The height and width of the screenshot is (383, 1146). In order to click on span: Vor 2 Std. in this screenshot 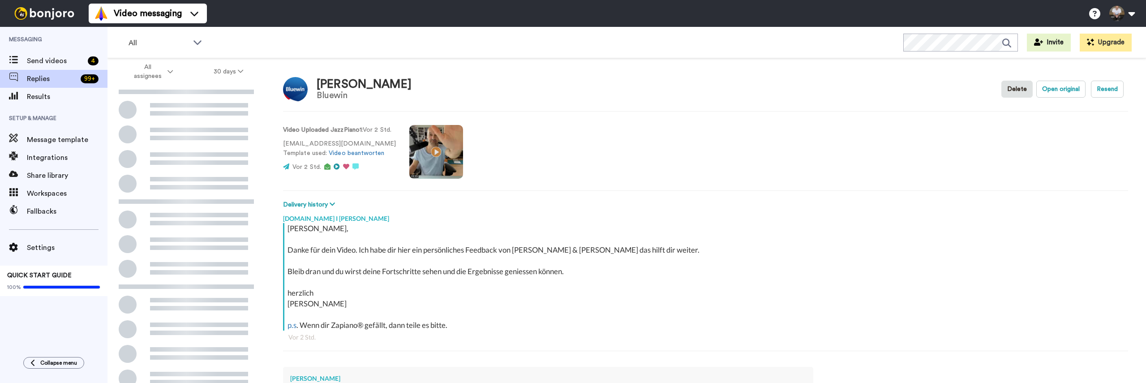, I will do `click(307, 167)`.